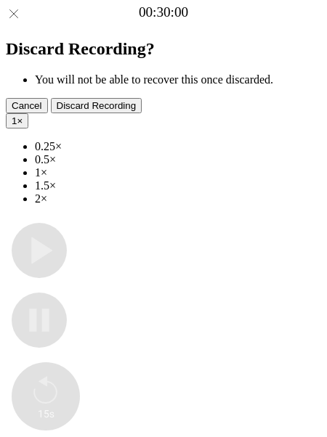 The image size is (327, 437). Describe the element at coordinates (178, 147) in the screenshot. I see `li: 0.25×` at that location.